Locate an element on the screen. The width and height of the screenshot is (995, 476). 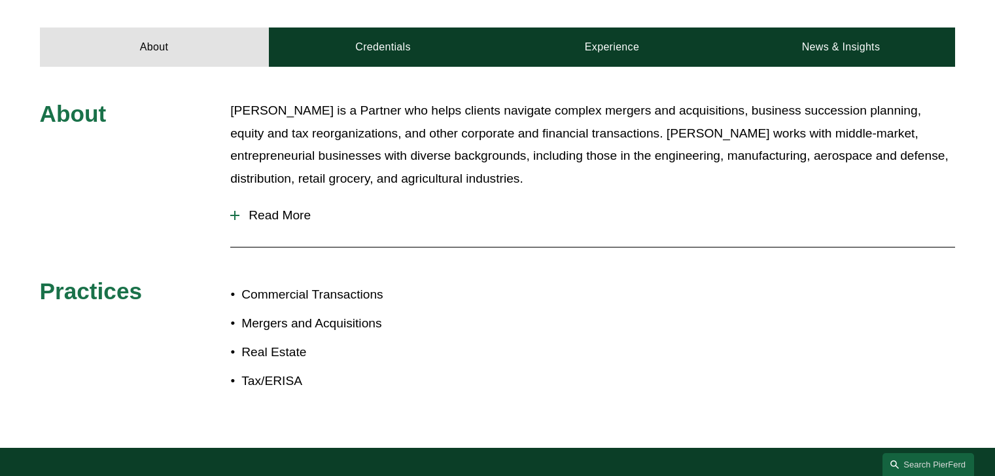
span: Practices is located at coordinates (91, 291).